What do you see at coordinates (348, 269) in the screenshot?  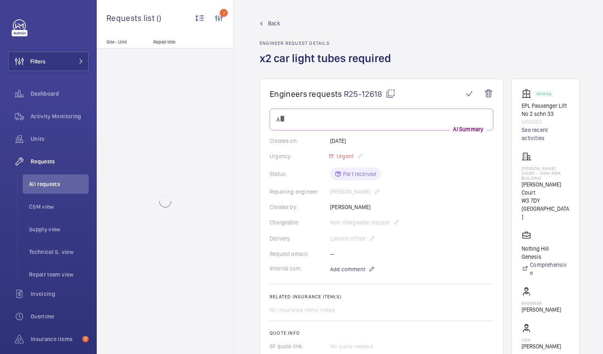 I see `span: Add comment` at bounding box center [348, 269].